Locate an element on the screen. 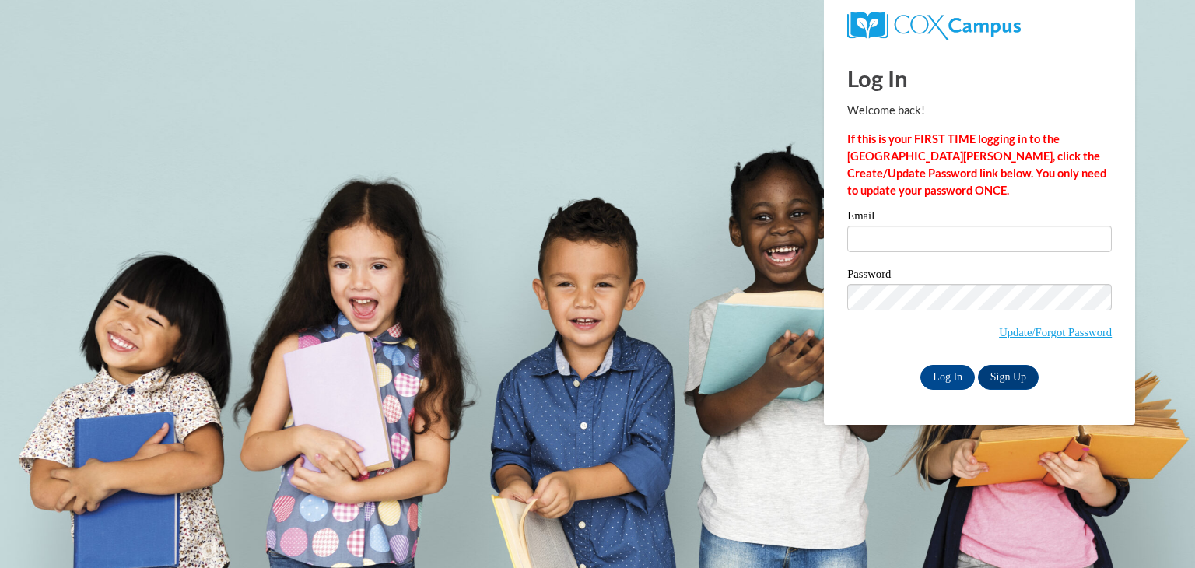 The width and height of the screenshot is (1195, 568). label: Password is located at coordinates (980, 276).